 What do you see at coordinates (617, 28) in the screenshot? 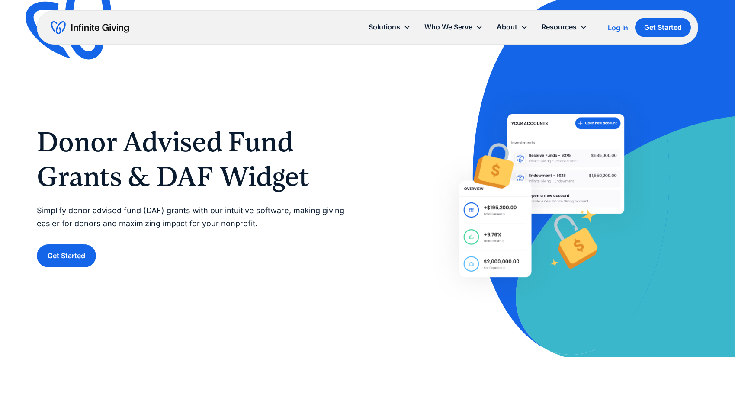
I see `div: Log In` at bounding box center [617, 28].